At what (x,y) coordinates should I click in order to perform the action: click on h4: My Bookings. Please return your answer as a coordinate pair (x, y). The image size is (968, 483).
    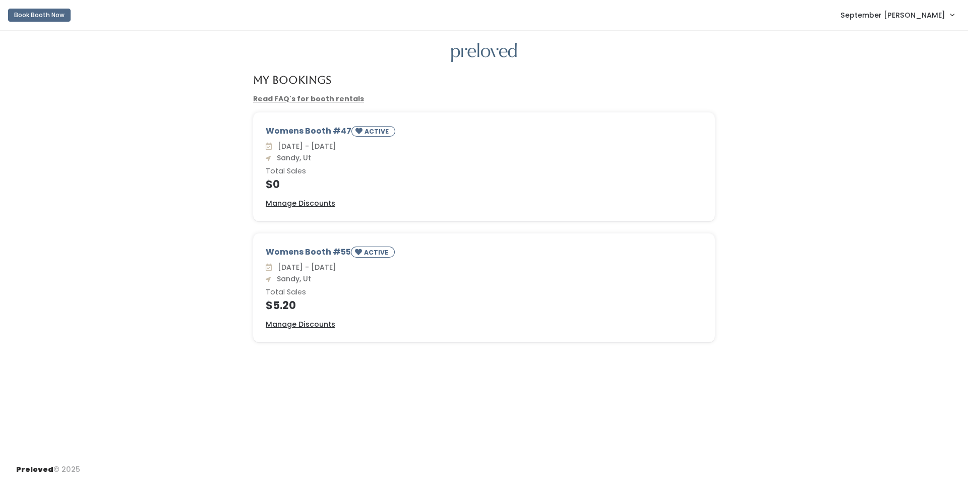
    Looking at the image, I should click on (292, 80).